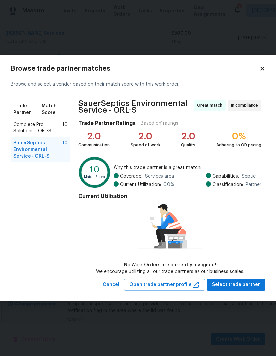  I want to click on span: 0.0 %, so click(169, 185).